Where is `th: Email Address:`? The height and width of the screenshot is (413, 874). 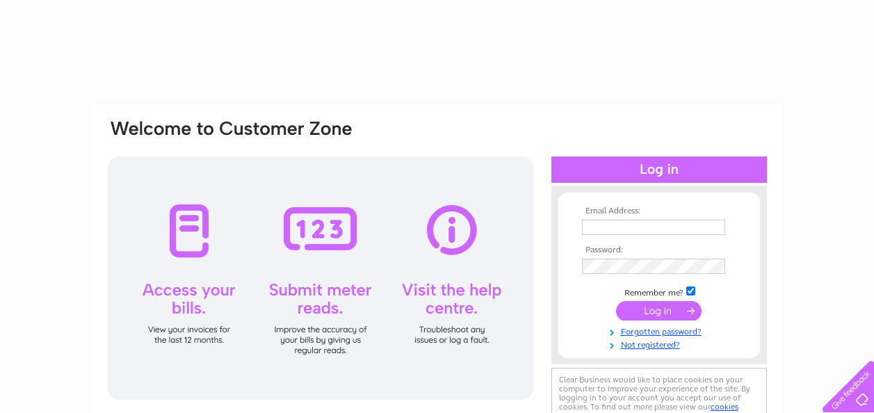
th: Email Address: is located at coordinates (659, 211).